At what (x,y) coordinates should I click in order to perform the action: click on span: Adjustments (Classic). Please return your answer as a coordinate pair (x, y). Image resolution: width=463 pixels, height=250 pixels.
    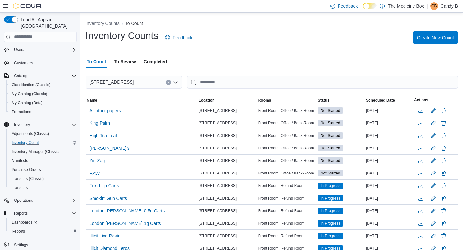
    Looking at the image, I should click on (30, 134).